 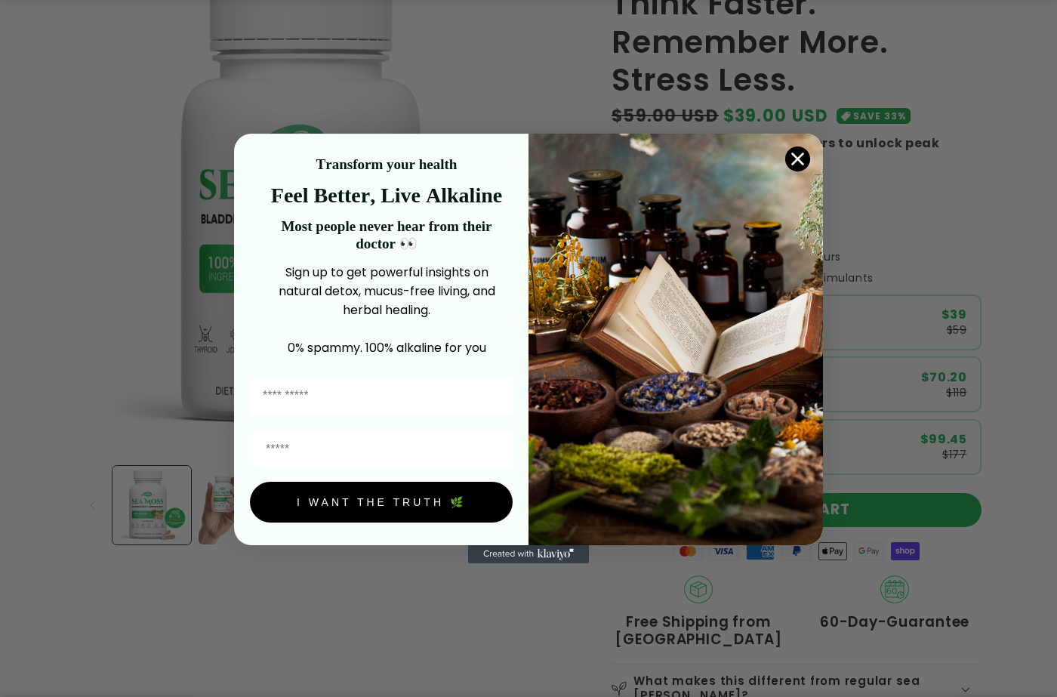 I want to click on strong: Feel Better, Live Alkaline, so click(x=386, y=195).